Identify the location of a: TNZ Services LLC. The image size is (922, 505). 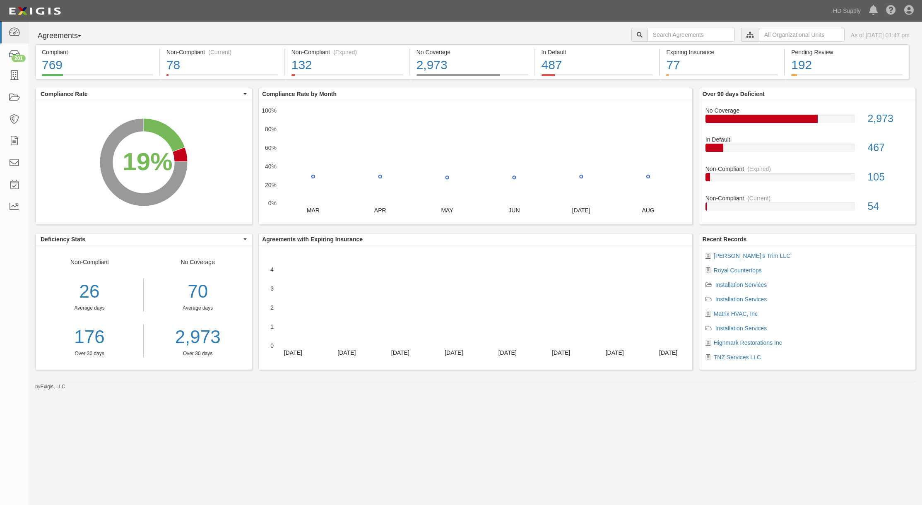
(737, 357).